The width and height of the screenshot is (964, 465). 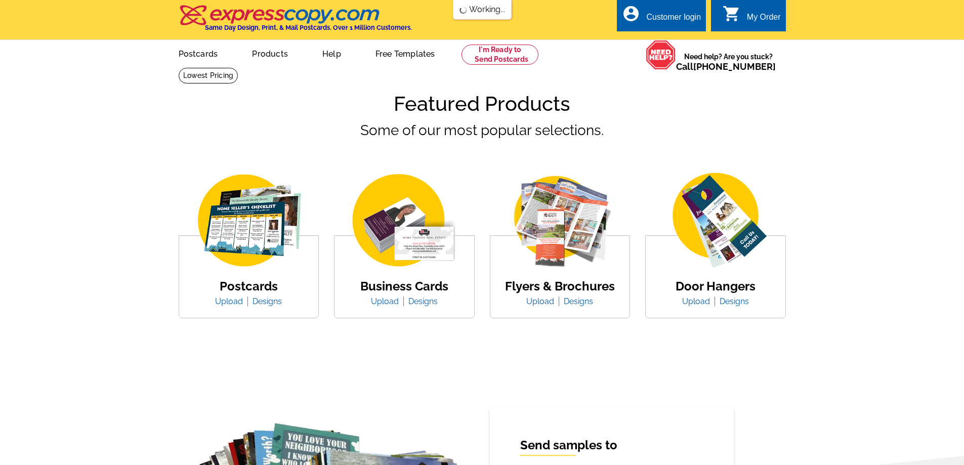 I want to click on img: loading..., so click(x=463, y=10).